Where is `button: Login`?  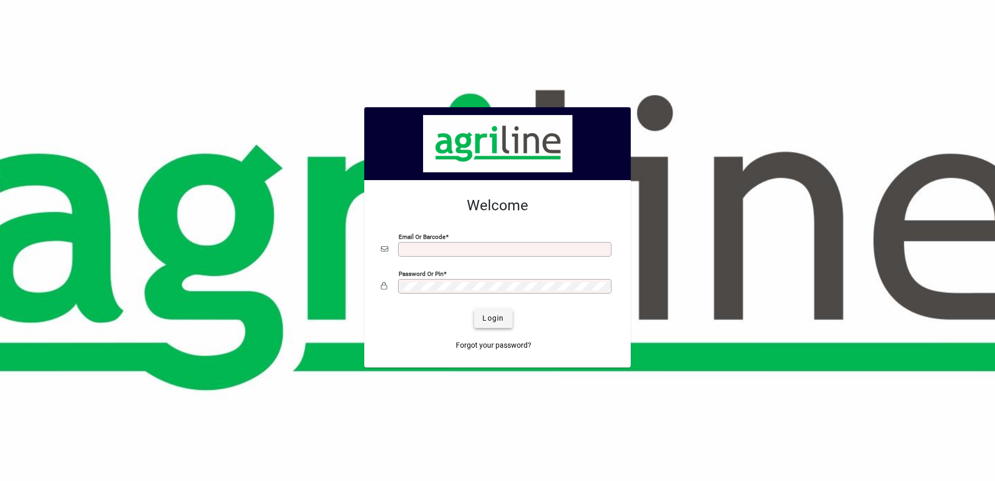
button: Login is located at coordinates (493, 319).